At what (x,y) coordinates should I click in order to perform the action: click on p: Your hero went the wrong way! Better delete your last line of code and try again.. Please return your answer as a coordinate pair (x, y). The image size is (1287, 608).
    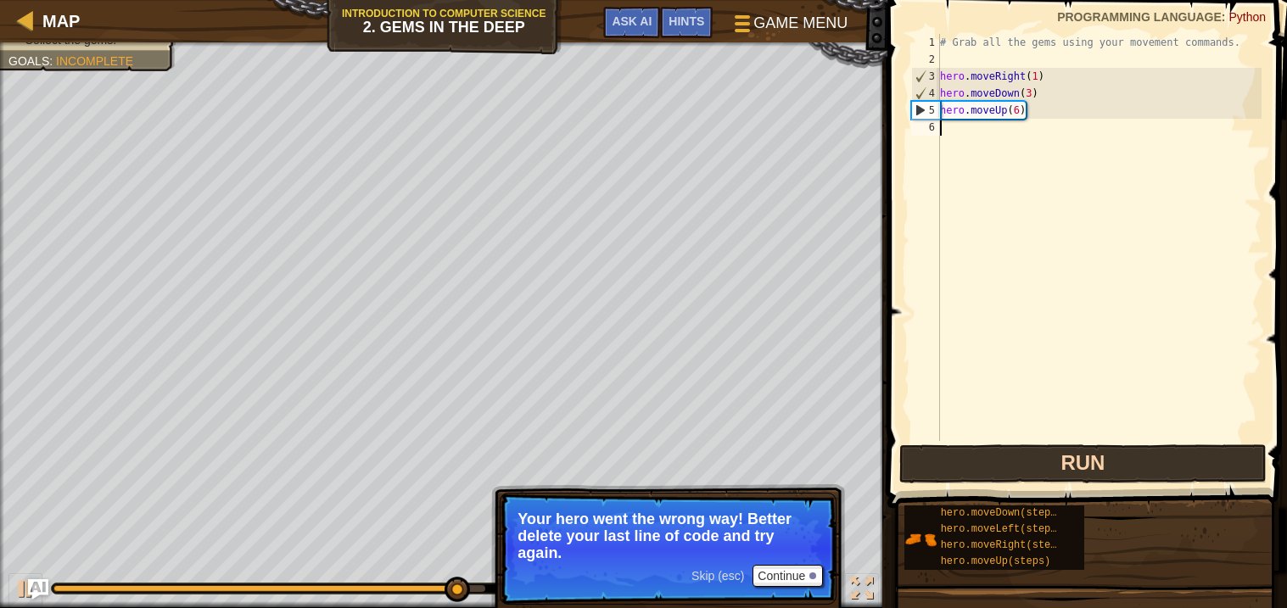
    Looking at the image, I should click on (667, 536).